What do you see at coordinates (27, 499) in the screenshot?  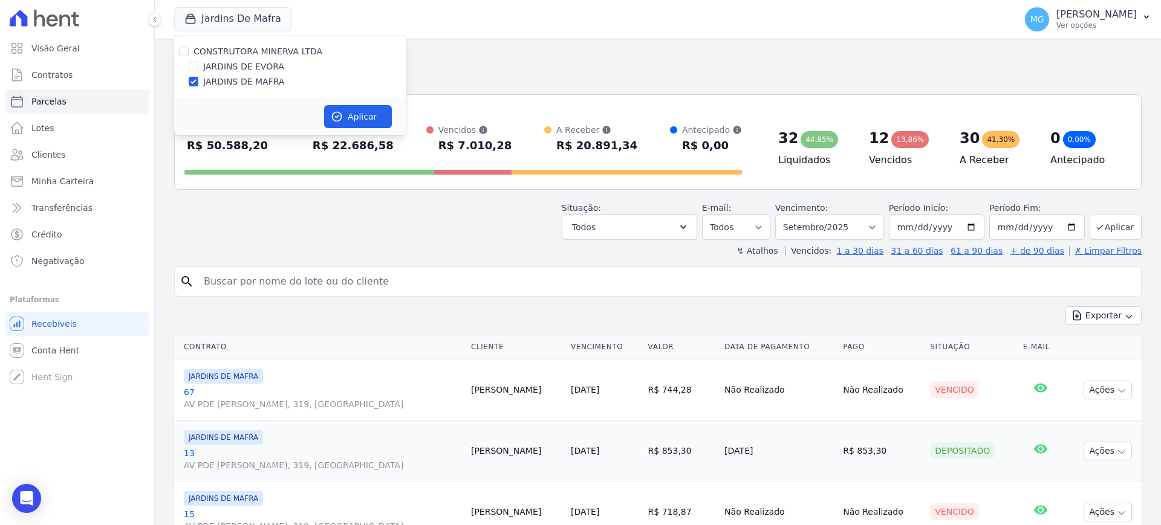 I see `div: Open Intercom Messenger` at bounding box center [27, 499].